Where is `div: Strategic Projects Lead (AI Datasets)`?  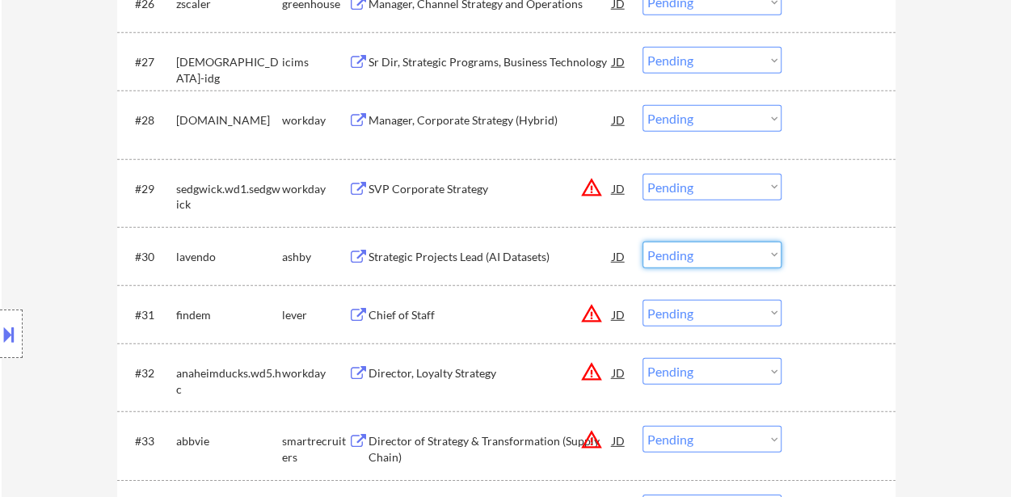
div: Strategic Projects Lead (AI Datasets) is located at coordinates (491, 257).